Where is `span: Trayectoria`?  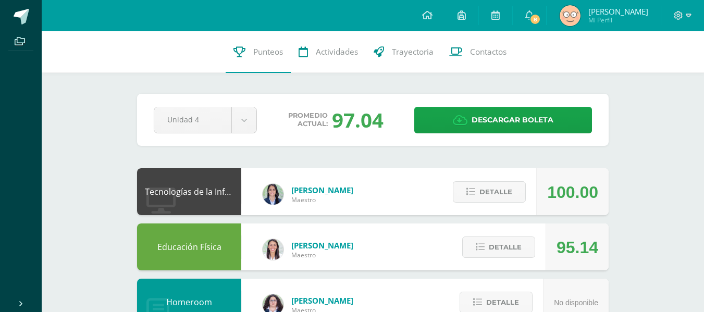 span: Trayectoria is located at coordinates (413, 52).